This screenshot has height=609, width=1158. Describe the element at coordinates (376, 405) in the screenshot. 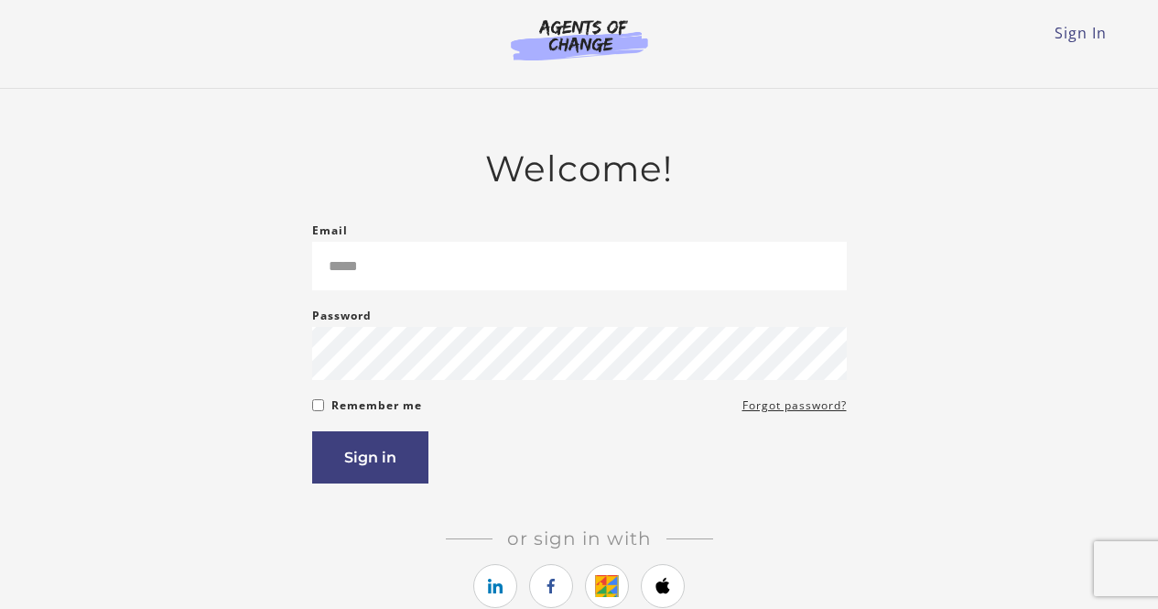

I see `label: Remember me` at that location.